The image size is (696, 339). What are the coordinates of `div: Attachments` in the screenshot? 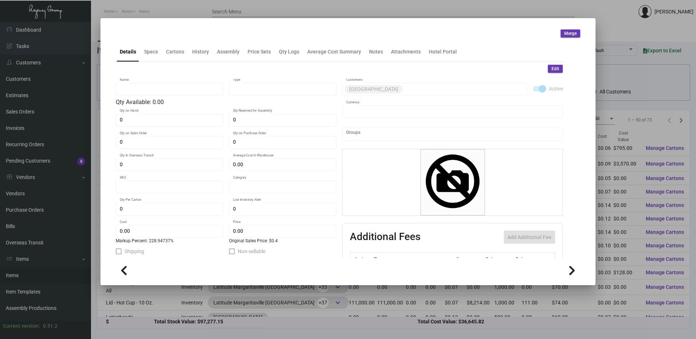 It's located at (406, 52).